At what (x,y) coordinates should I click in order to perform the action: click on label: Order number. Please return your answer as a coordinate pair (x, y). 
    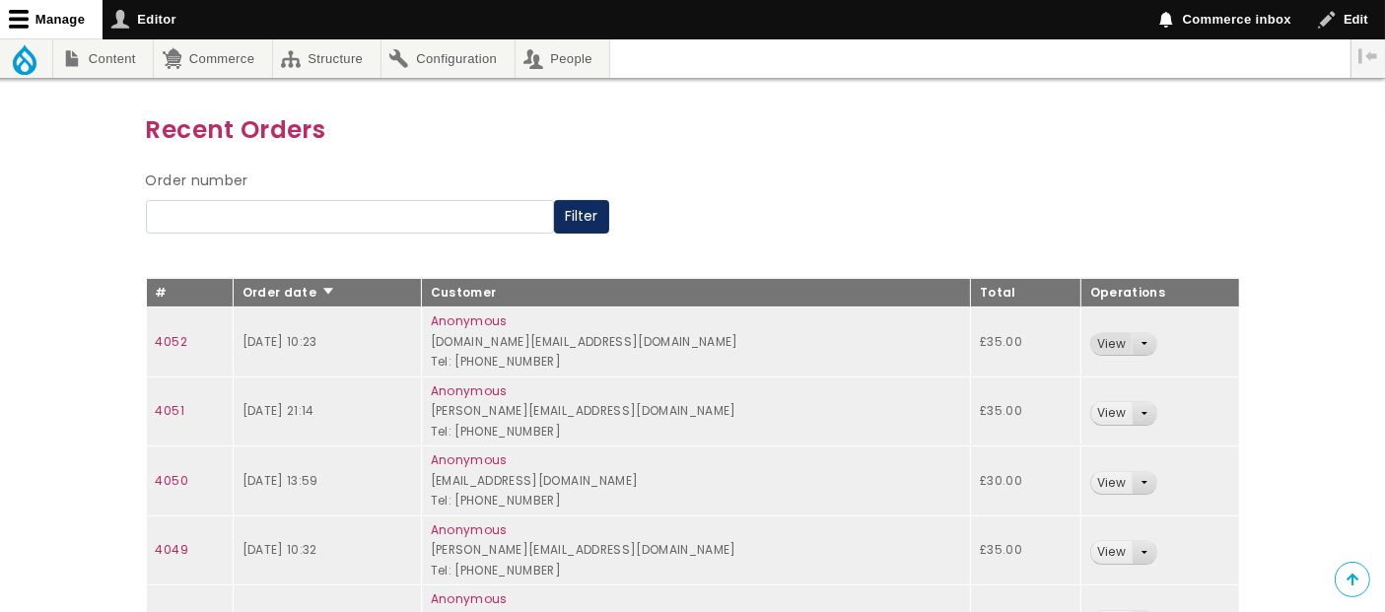
    Looking at the image, I should click on (197, 181).